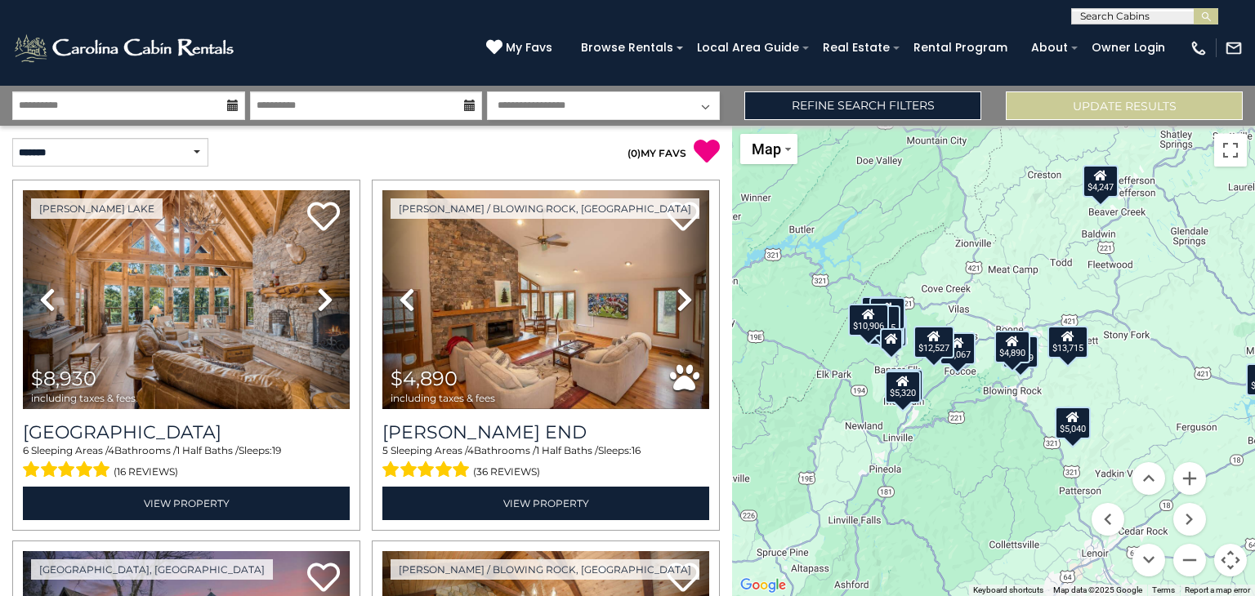  I want to click on div: $4,252, so click(879, 313).